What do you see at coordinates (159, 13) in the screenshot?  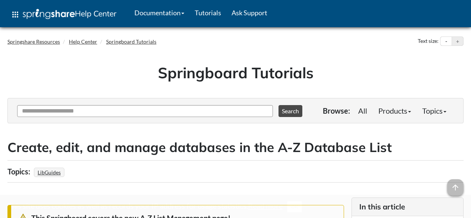 I see `a: Documentation` at bounding box center [159, 13].